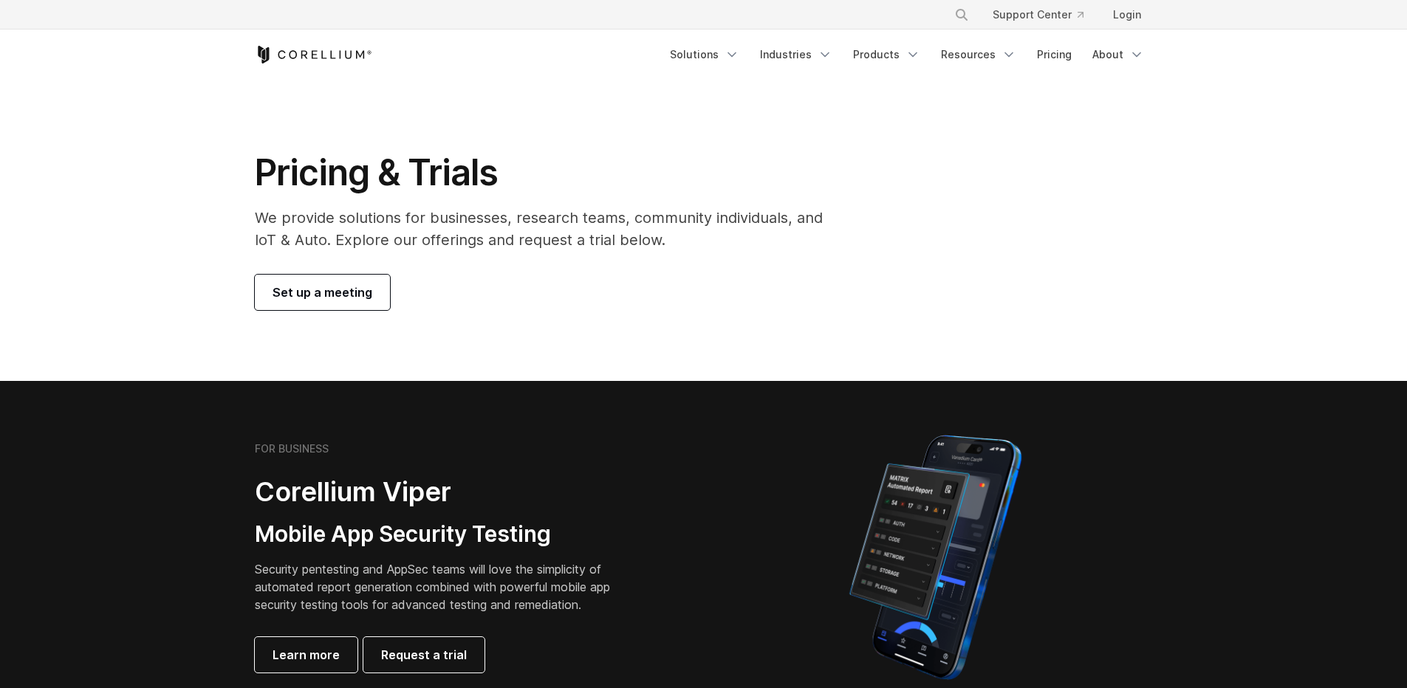 Image resolution: width=1407 pixels, height=688 pixels. What do you see at coordinates (549, 229) in the screenshot?
I see `p: We provide solutions for businesses, research teams, community individuals, and IoT & Auto. Explo...` at bounding box center [549, 229].